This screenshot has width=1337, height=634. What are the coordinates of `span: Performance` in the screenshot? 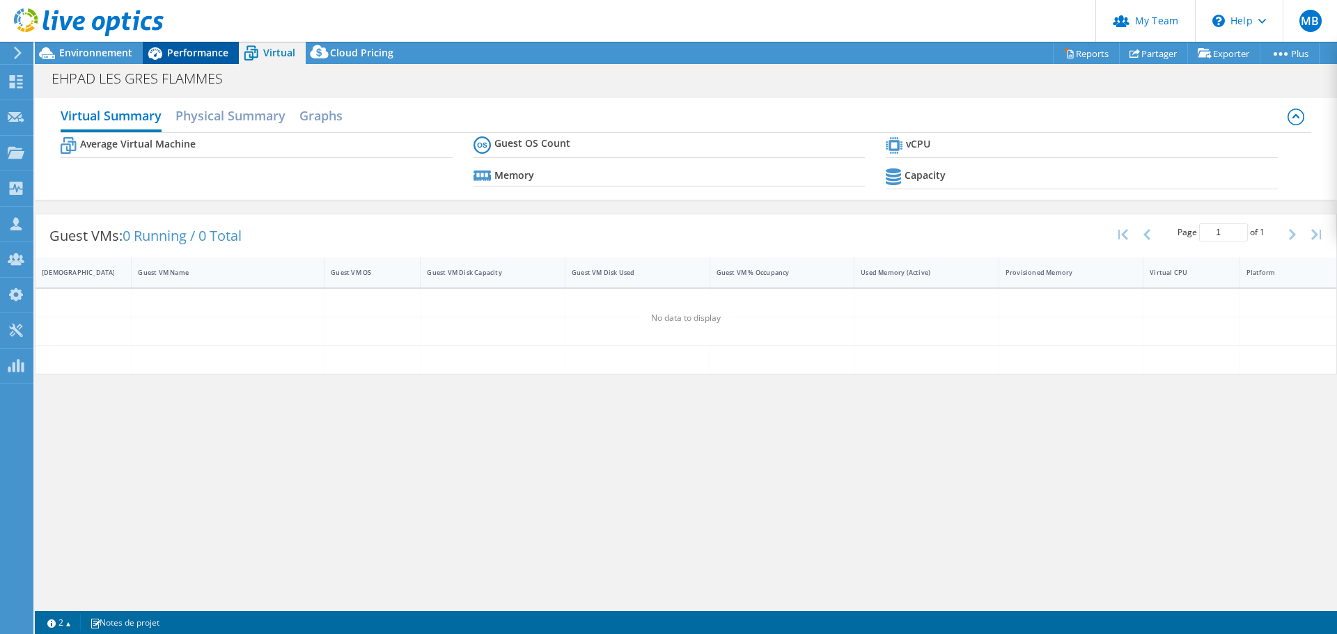 It's located at (198, 52).